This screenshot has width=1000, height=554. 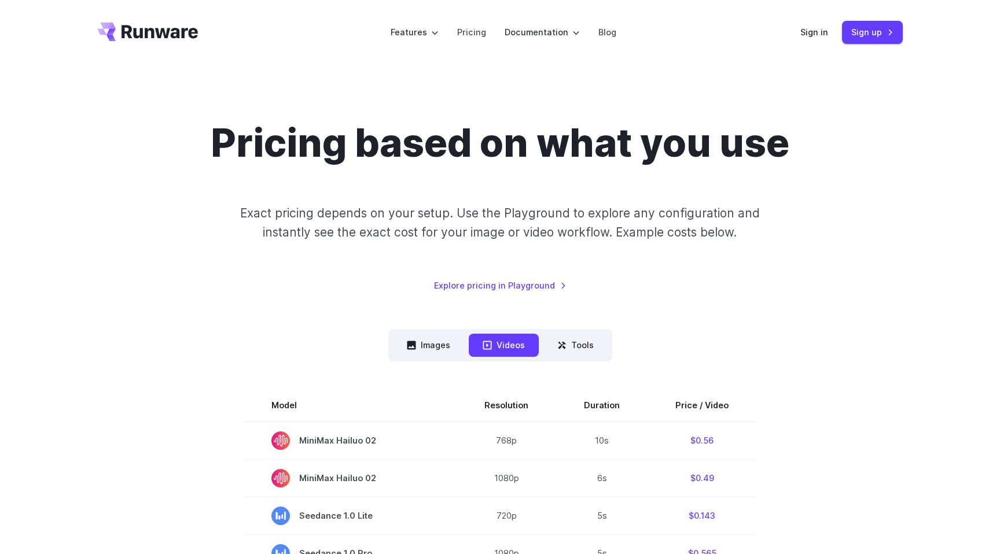 I want to click on span: Seedance 1.0 Lite, so click(x=350, y=516).